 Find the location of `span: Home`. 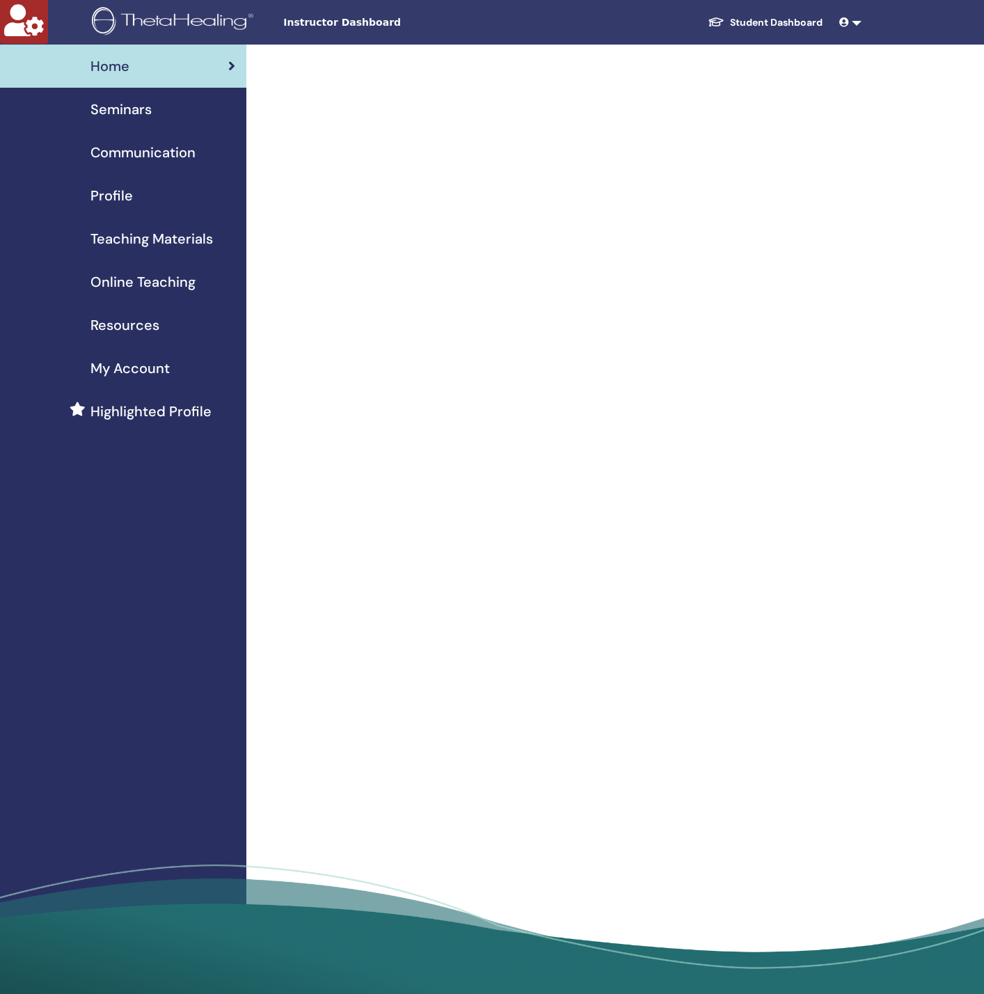

span: Home is located at coordinates (110, 66).